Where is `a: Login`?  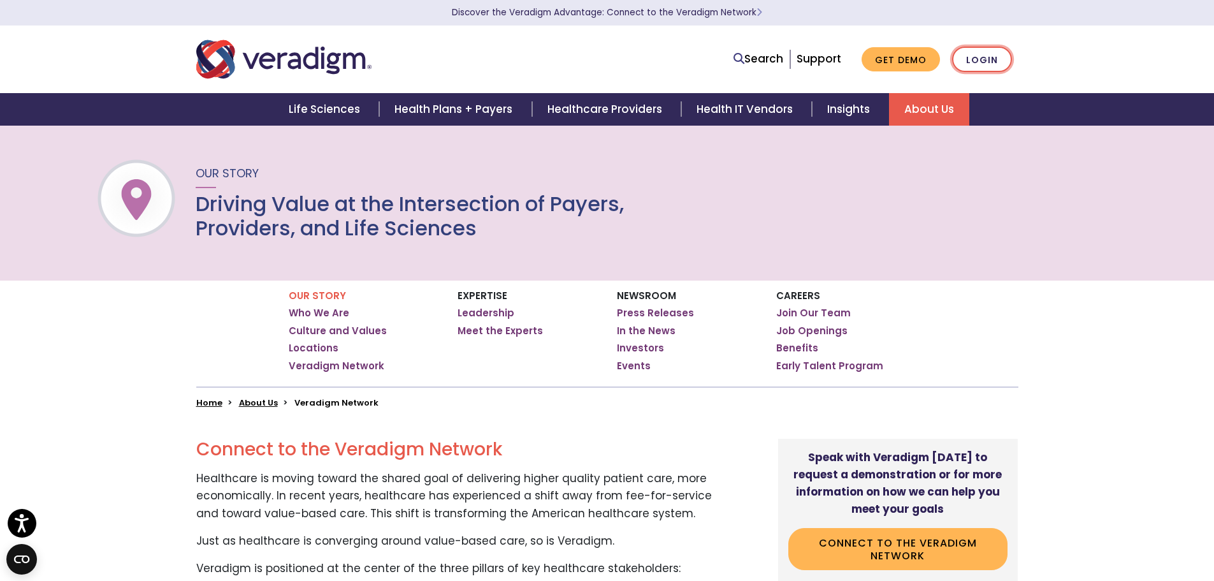
a: Login is located at coordinates (982, 59).